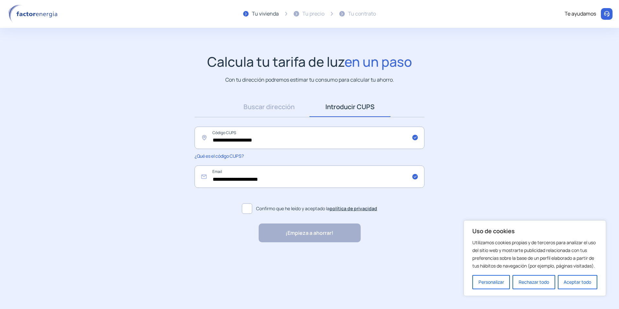 The image size is (619, 309). What do you see at coordinates (491, 282) in the screenshot?
I see `button: Personalizar` at bounding box center [491, 282].